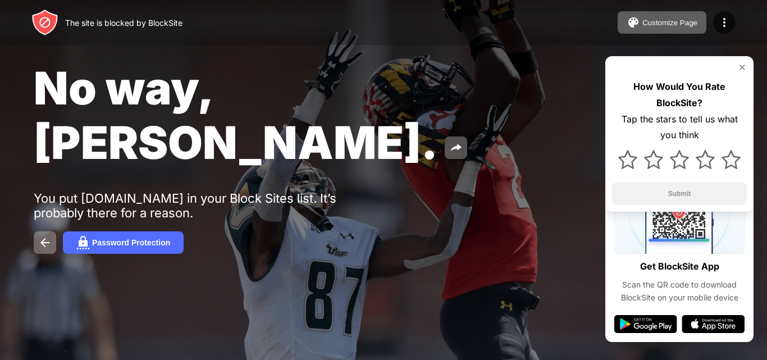 The width and height of the screenshot is (767, 360). Describe the element at coordinates (724, 22) in the screenshot. I see `img: menu-icon.svg` at that location.